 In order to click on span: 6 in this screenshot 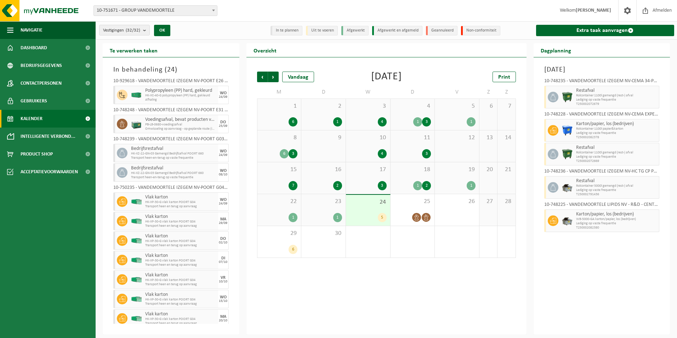, I will do `click(489, 106)`.